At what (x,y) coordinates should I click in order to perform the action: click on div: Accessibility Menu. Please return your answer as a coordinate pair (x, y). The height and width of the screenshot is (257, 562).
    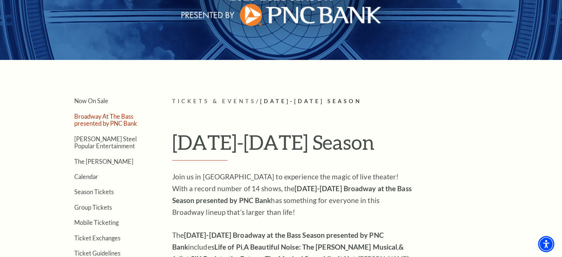
    Looking at the image, I should click on (546, 244).